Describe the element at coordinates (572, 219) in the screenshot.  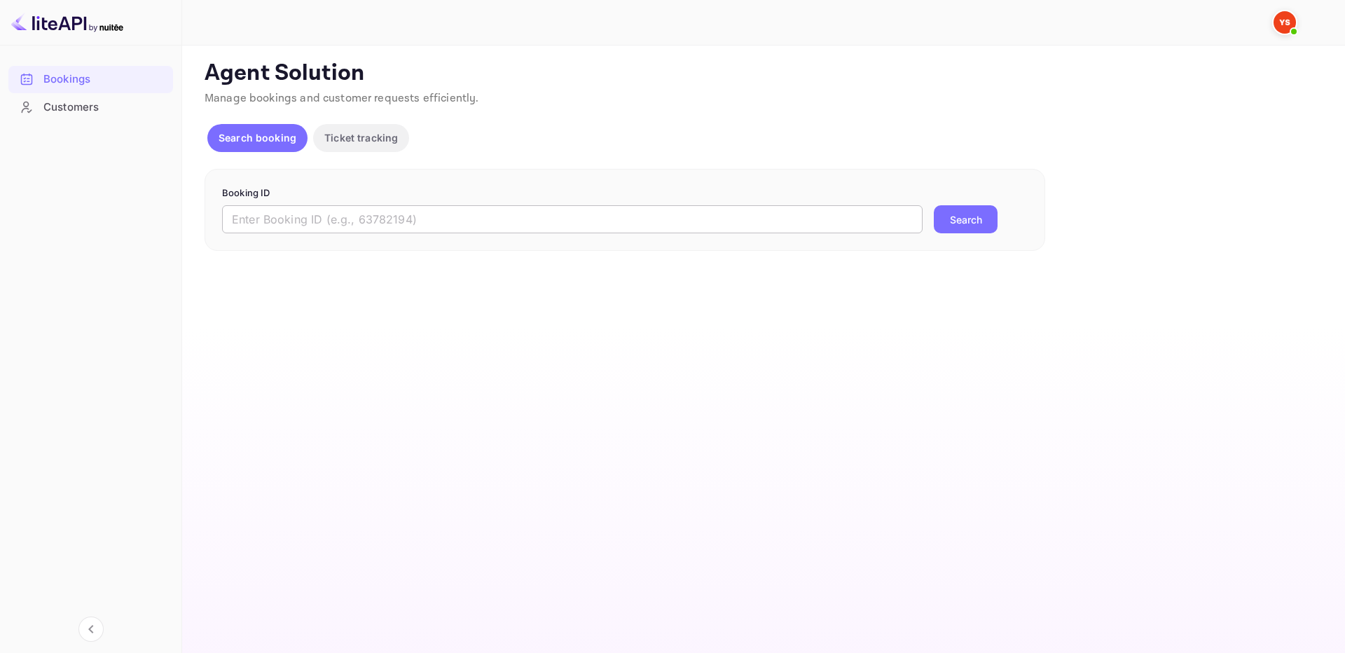
I see `input: Enter Booking ID (e.g., 63782194)` at that location.